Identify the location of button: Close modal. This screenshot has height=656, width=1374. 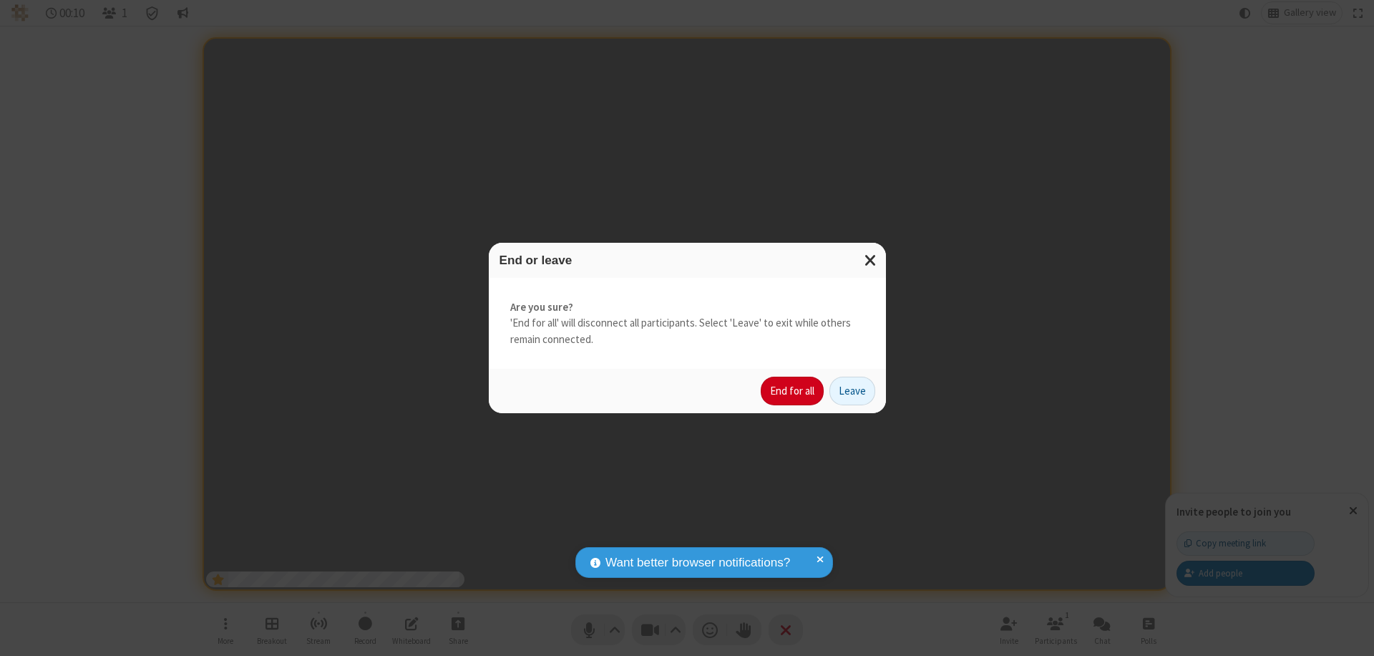
(871, 260).